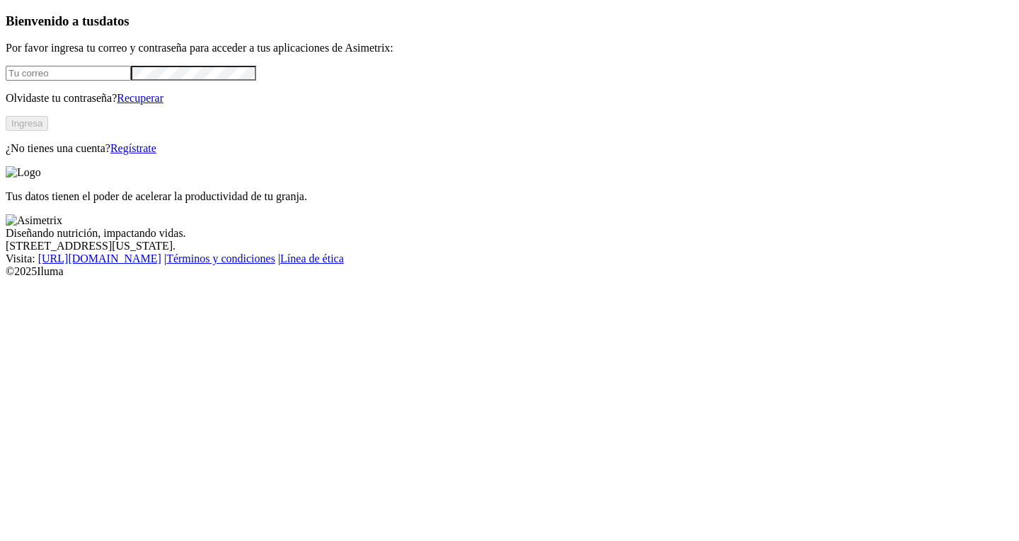 This screenshot has height=541, width=1019. I want to click on p: Olvidaste tu contraseña?, so click(510, 98).